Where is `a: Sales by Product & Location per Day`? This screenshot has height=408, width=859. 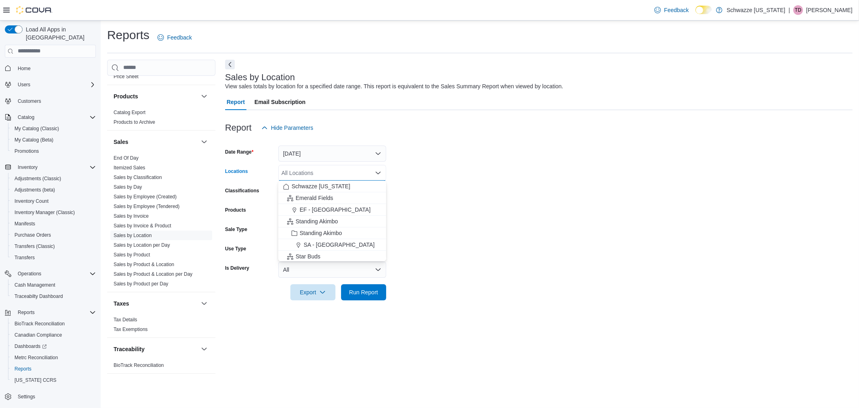
a: Sales by Product & Location per Day is located at coordinates (153, 274).